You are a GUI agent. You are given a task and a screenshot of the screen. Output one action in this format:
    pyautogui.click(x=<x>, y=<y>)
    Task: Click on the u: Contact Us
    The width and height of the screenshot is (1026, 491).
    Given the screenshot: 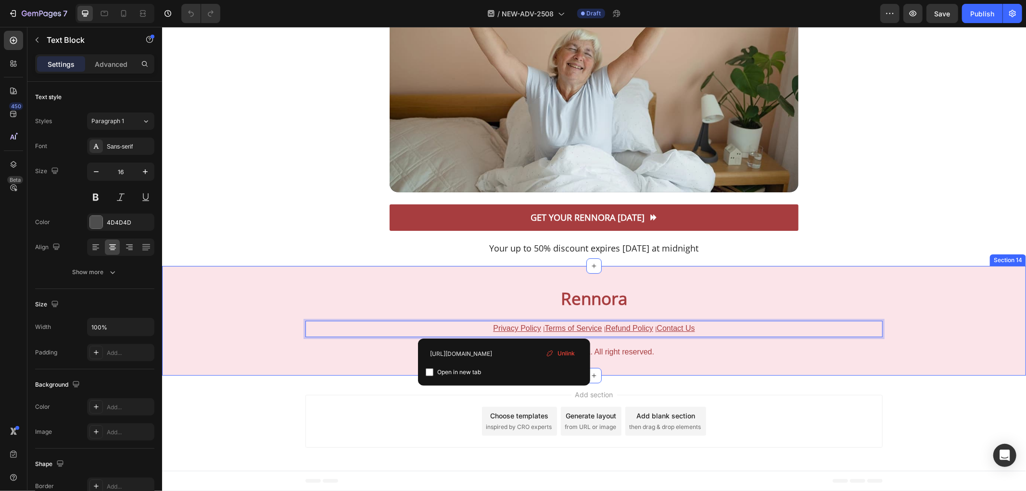 What is the action you would take?
    pyautogui.click(x=514, y=301)
    